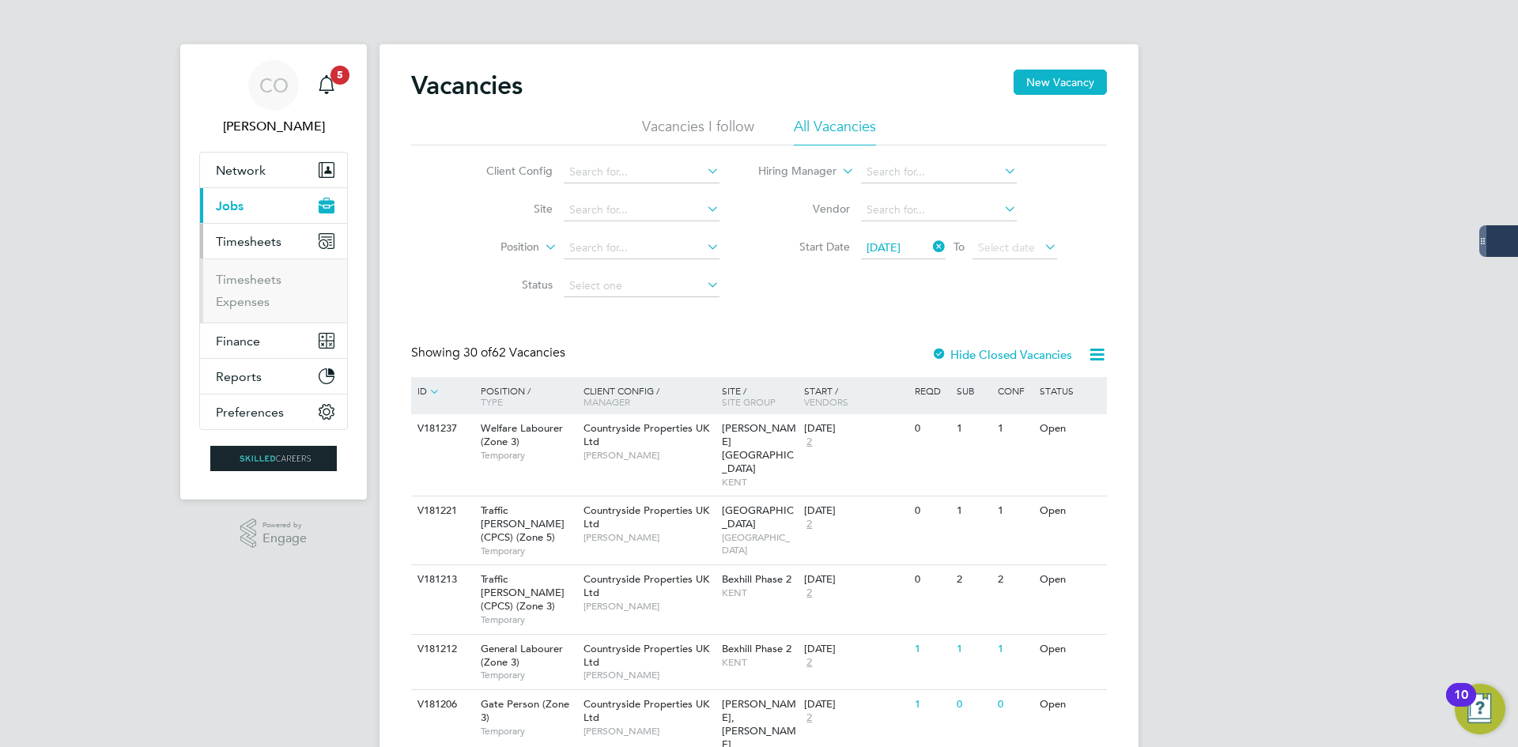 This screenshot has width=1518, height=747. I want to click on button: Finance, so click(273, 341).